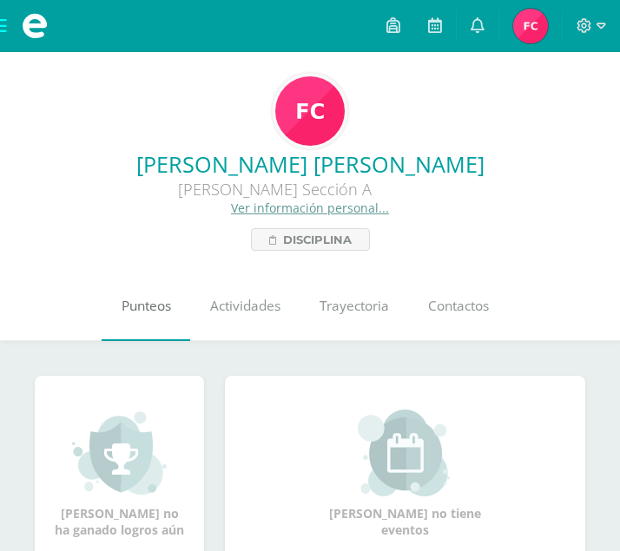 The image size is (620, 551). What do you see at coordinates (146, 306) in the screenshot?
I see `span: Punteos` at bounding box center [146, 306].